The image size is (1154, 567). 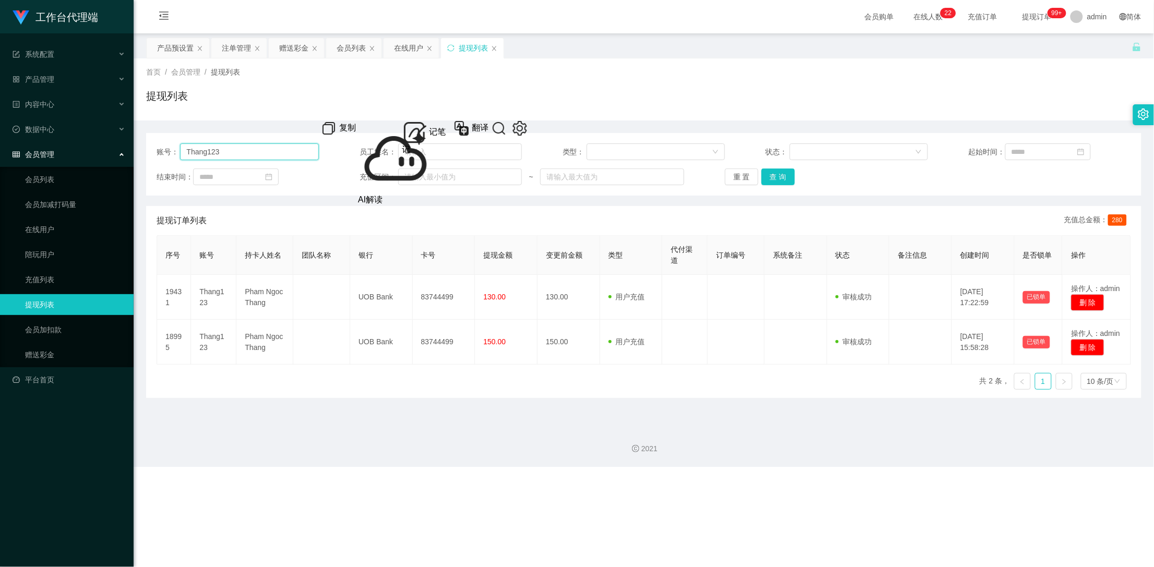 What do you see at coordinates (1022, 382) in the screenshot?
I see `i: 图标: left` at bounding box center [1022, 382].